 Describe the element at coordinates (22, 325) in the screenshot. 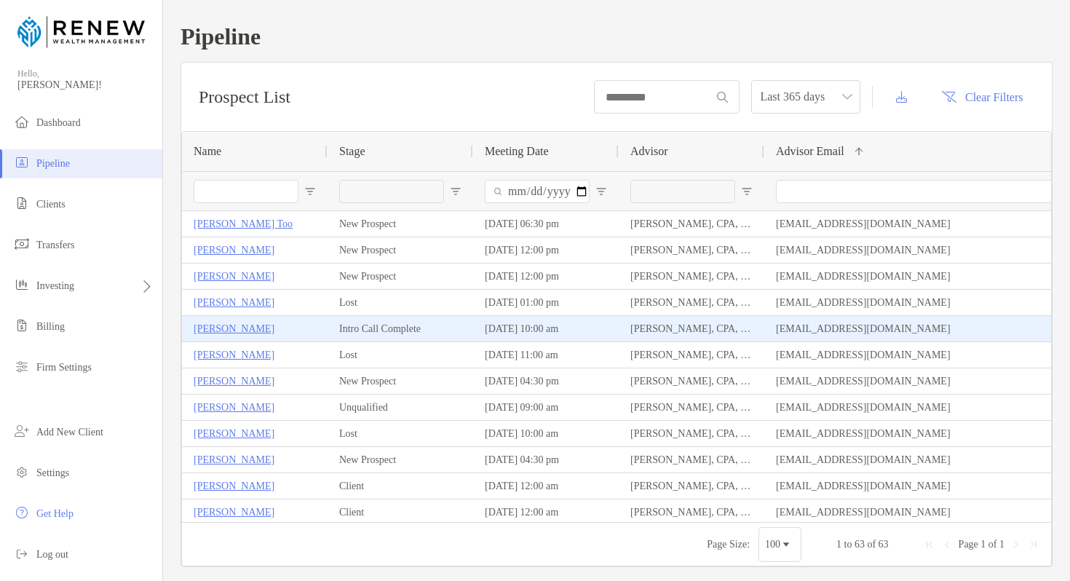

I see `img: billing icon` at that location.